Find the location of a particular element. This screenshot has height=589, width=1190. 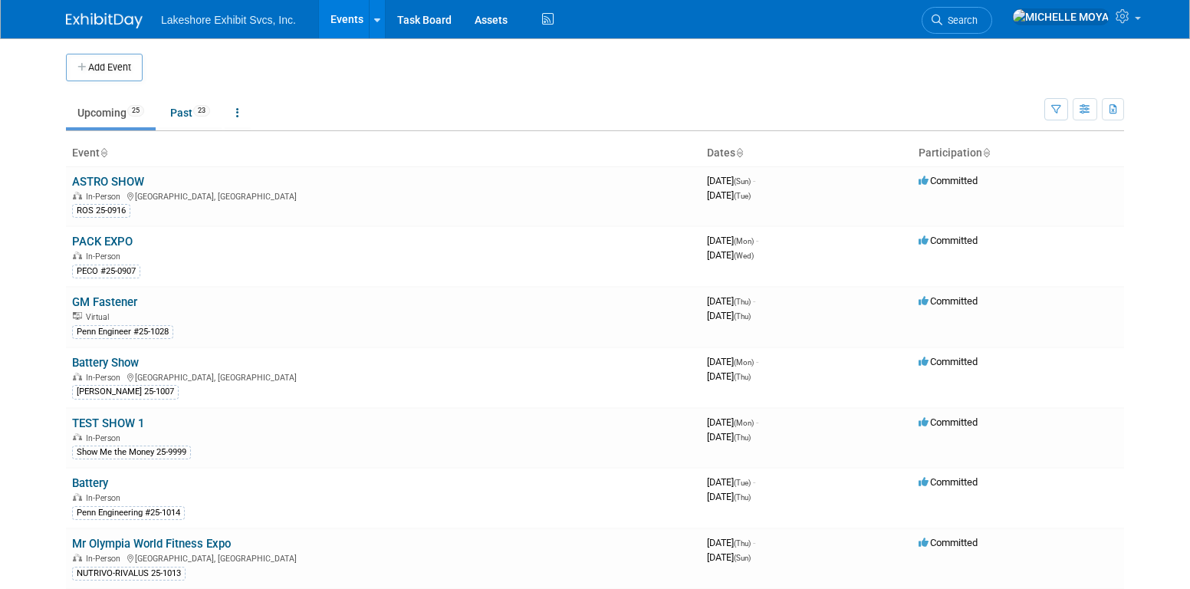

img: Virtual Event is located at coordinates (77, 316).